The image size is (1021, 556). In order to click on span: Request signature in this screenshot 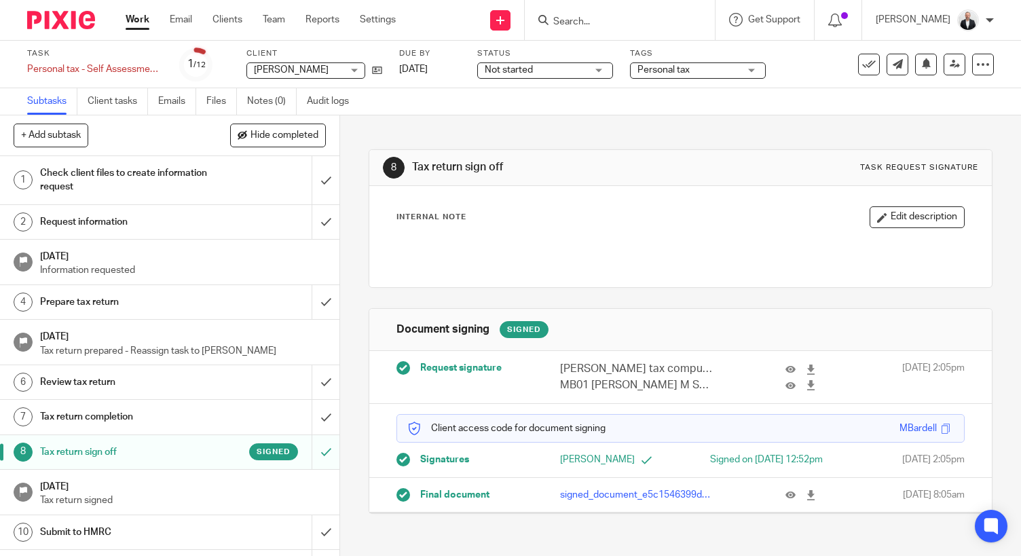, I will do `click(461, 368)`.